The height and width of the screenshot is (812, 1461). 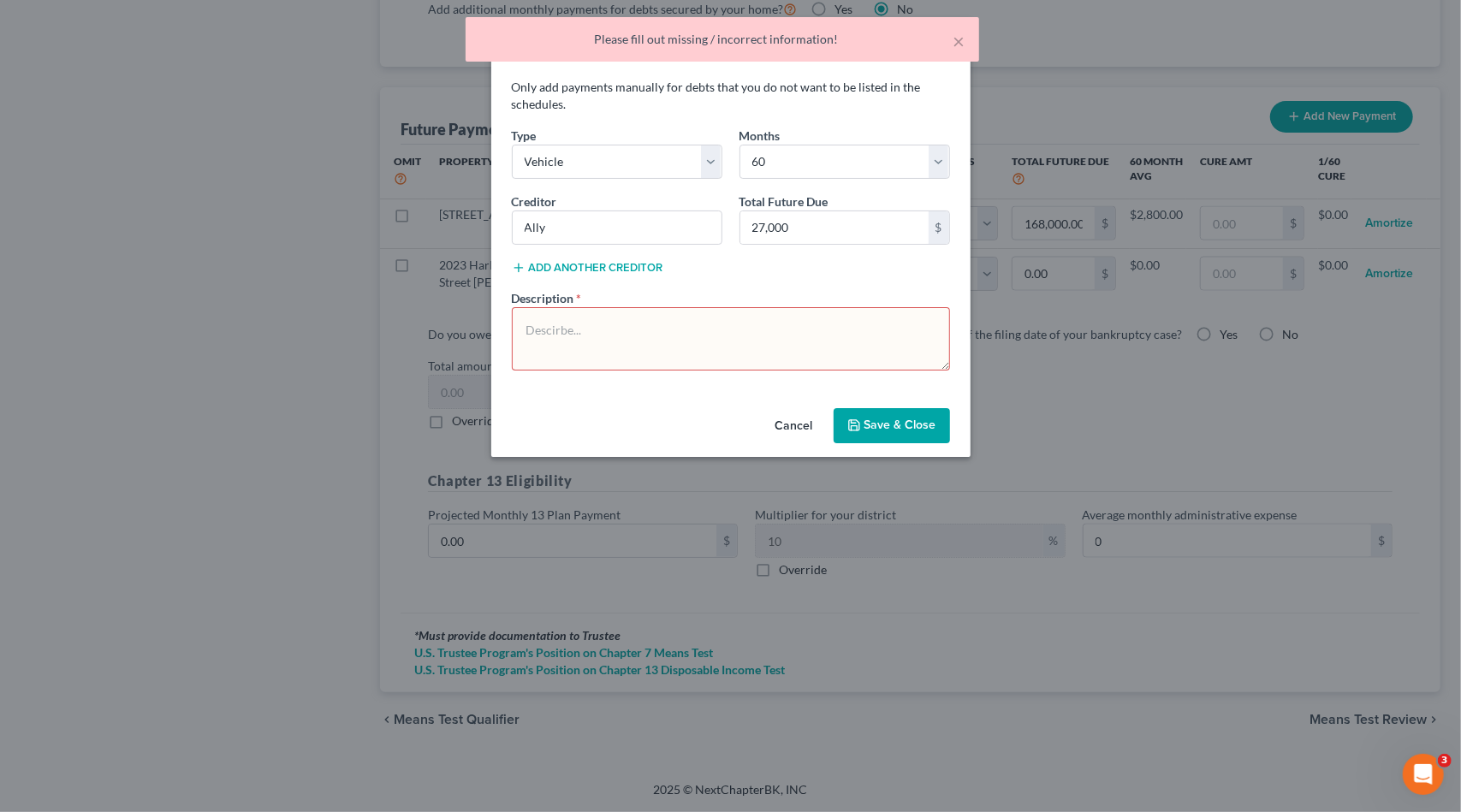 I want to click on label: Creditor, so click(x=534, y=201).